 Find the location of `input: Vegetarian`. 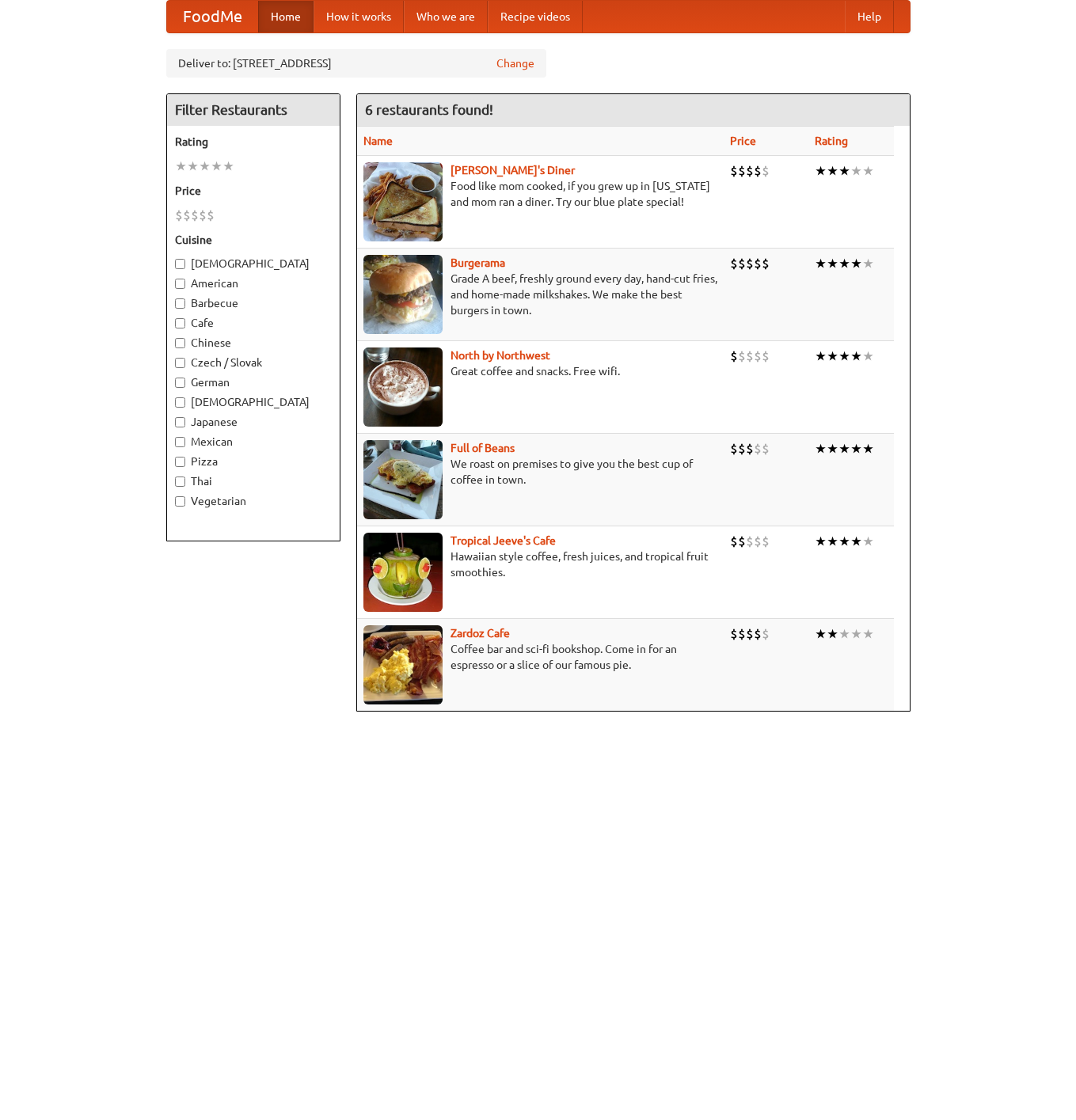

input: Vegetarian is located at coordinates (180, 501).